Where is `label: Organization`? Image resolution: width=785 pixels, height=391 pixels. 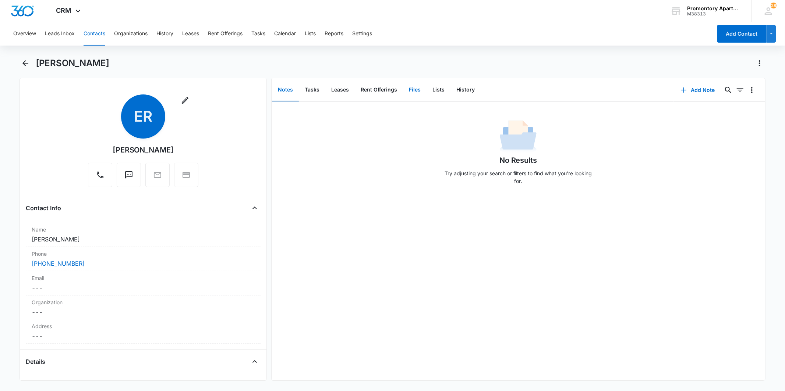 label: Organization is located at coordinates (143, 302).